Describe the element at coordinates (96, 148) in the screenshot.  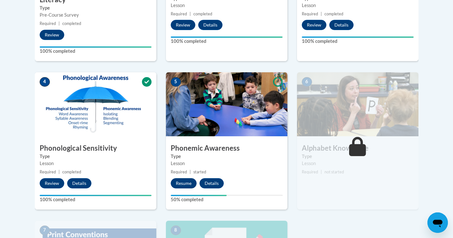
I see `h3: Phonological Sensitivity` at that location.